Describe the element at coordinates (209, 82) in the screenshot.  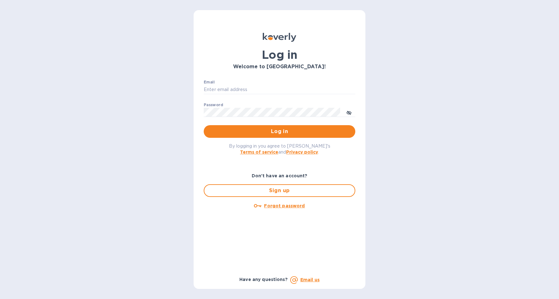
I see `label: Email` at that location.